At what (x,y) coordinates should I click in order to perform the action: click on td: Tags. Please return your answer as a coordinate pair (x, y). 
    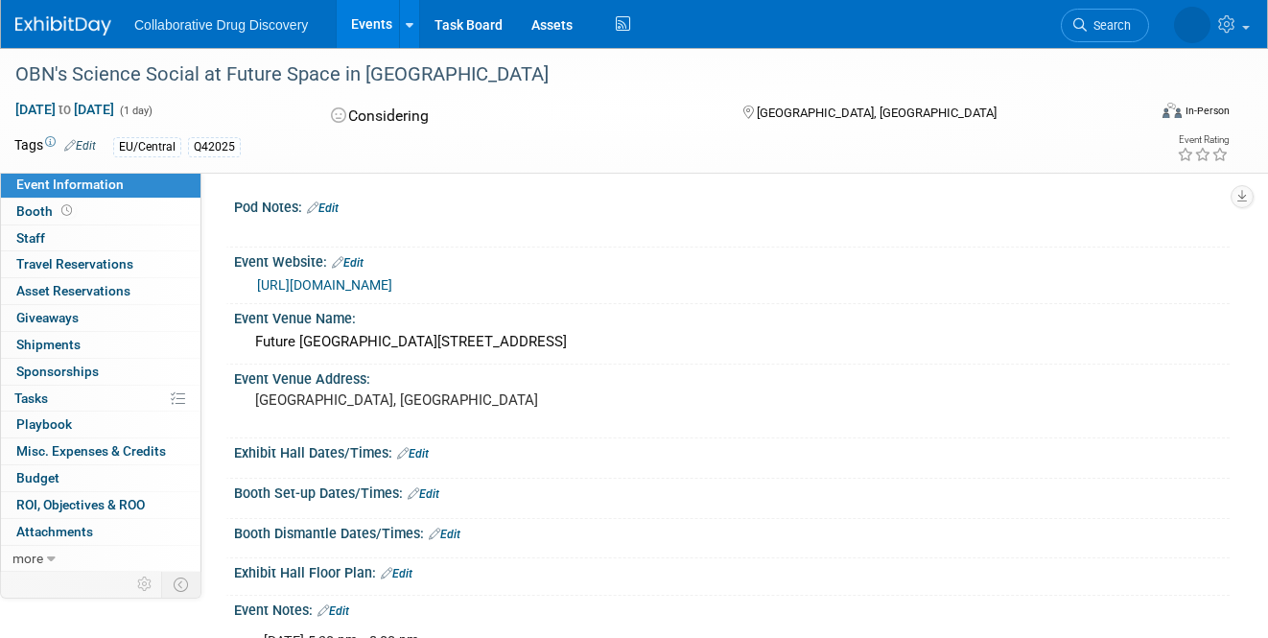
    Looking at the image, I should click on (55, 146).